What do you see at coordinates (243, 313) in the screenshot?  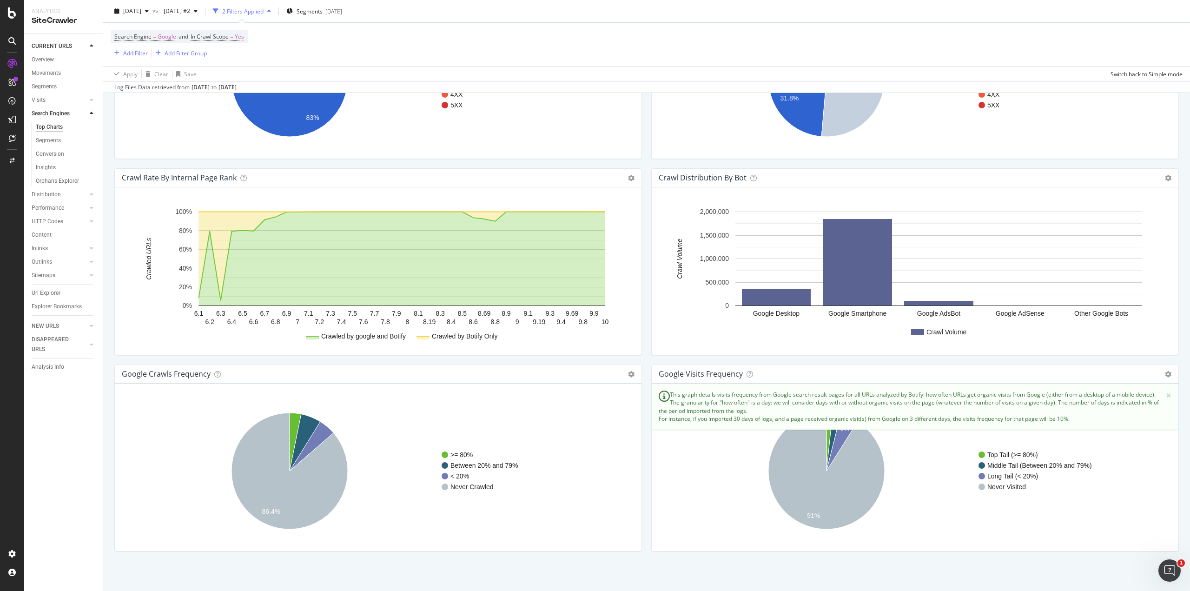 I see `text: 6.5` at bounding box center [243, 313].